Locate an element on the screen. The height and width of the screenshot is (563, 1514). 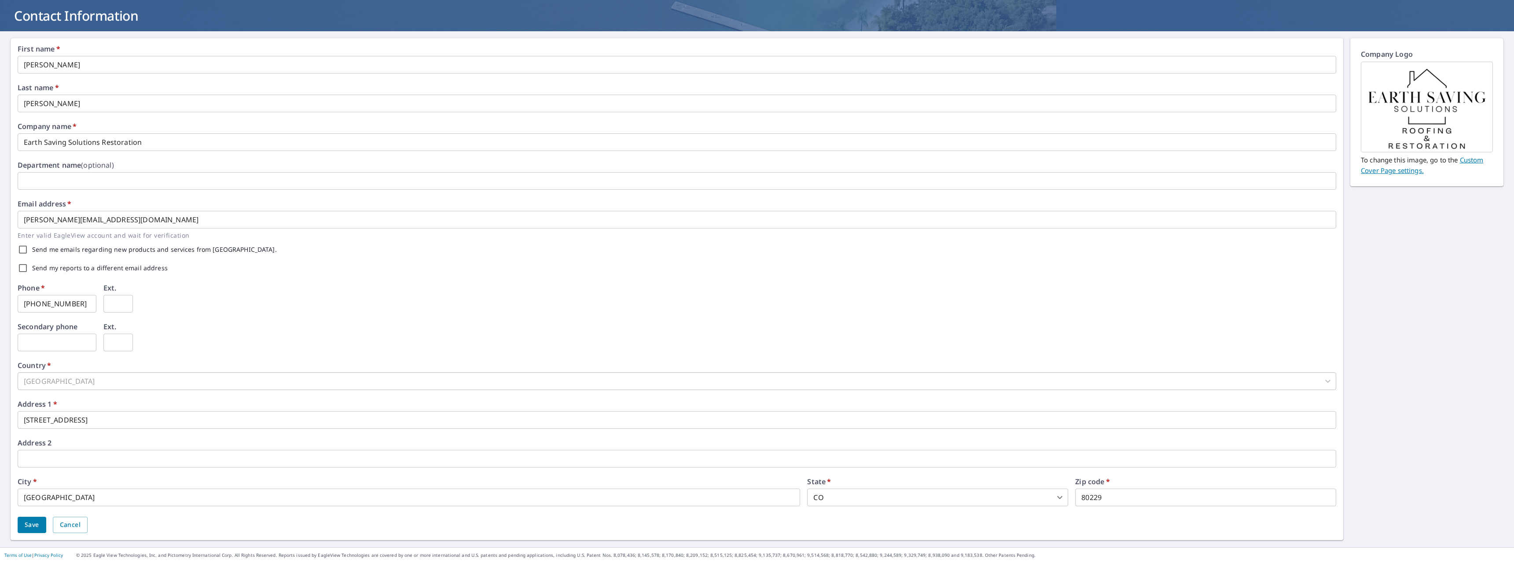
label: Address 1 is located at coordinates (37, 404).